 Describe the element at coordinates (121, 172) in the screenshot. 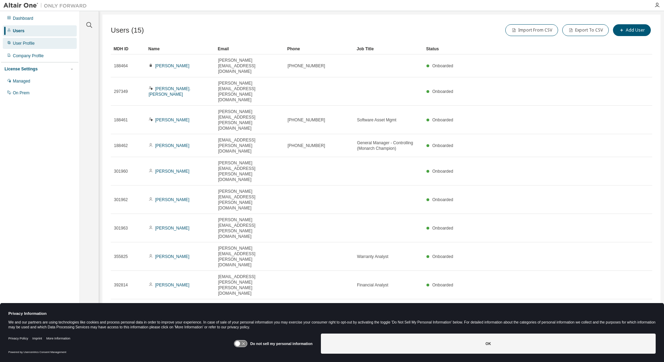

I see `span: 301960` at that location.